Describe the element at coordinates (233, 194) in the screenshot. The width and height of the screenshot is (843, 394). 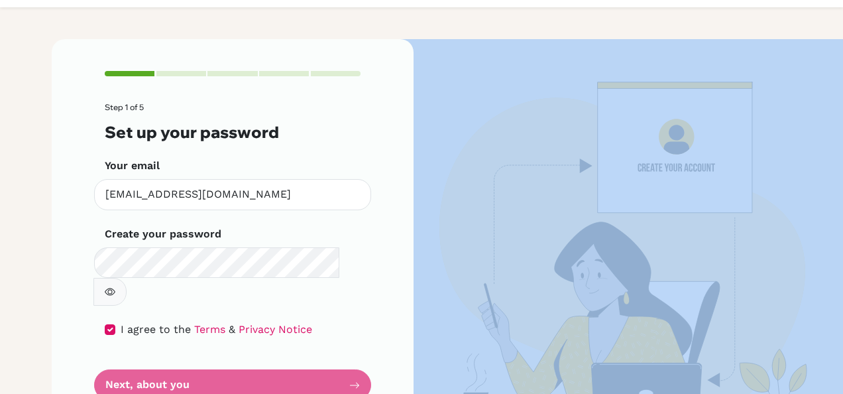
I see `input: Insert your email*` at that location.